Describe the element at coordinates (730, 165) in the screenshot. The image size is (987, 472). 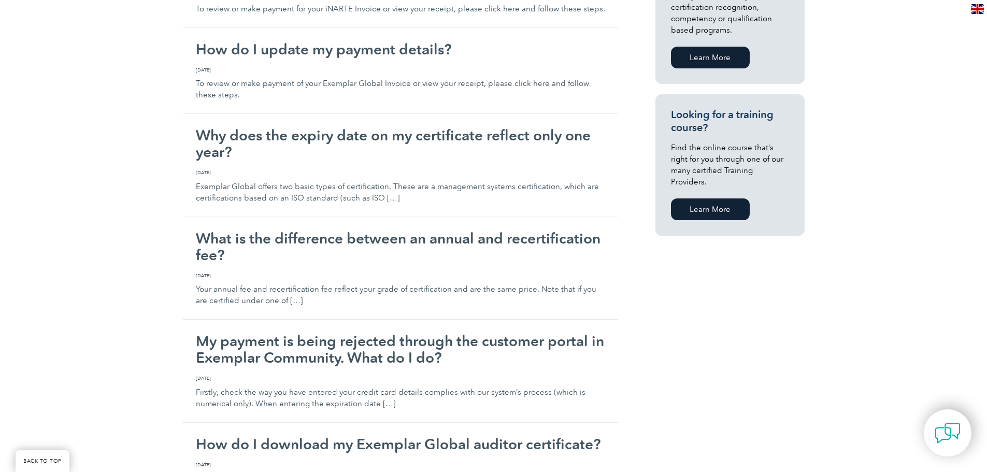
I see `p: Find the online course that’s right for you through one of our many certified Training Providers.` at that location.